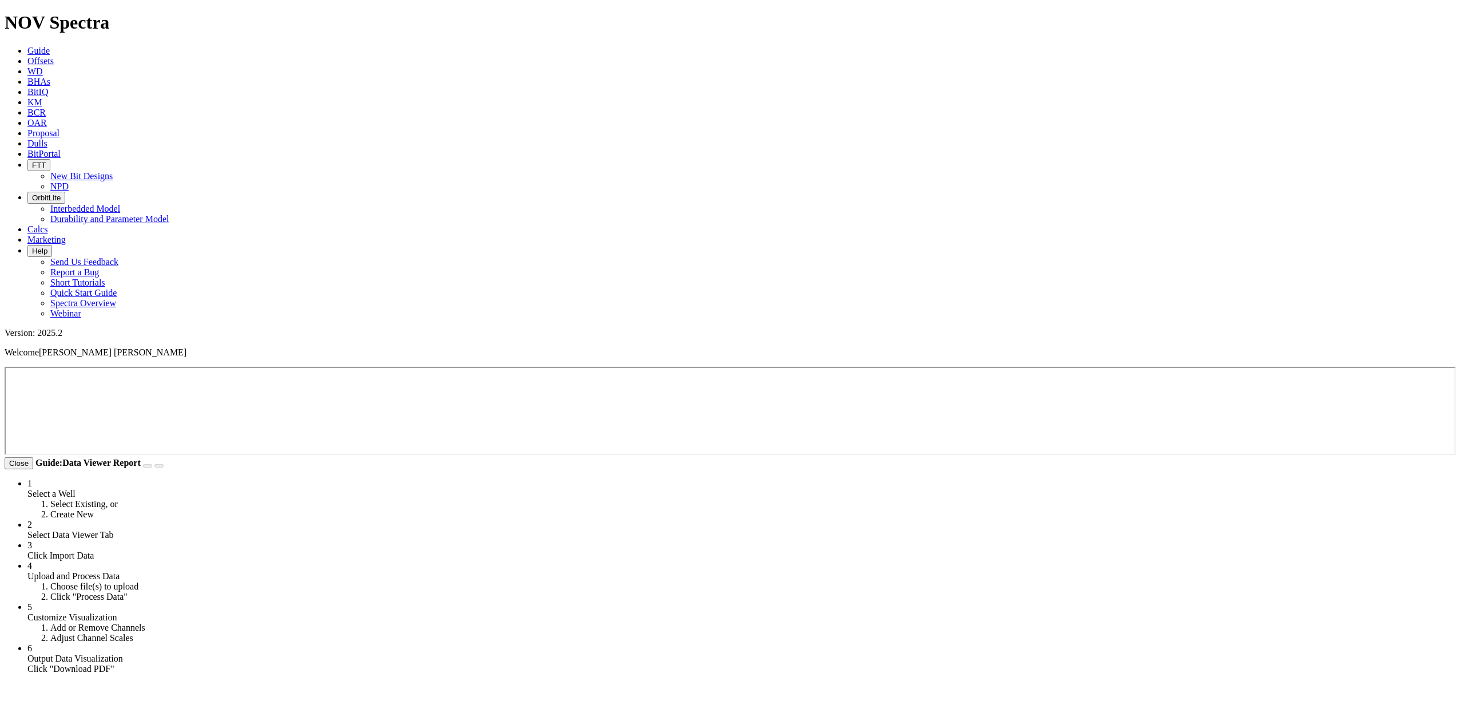 The height and width of the screenshot is (728, 1458). Describe the element at coordinates (94, 586) in the screenshot. I see `span: Choose file(s) to upload` at that location.